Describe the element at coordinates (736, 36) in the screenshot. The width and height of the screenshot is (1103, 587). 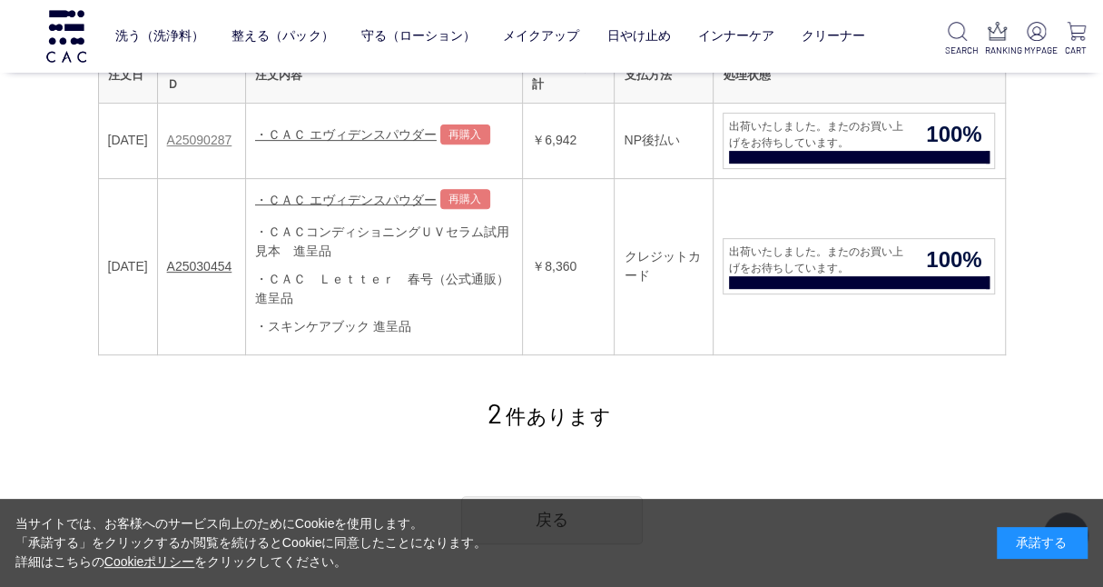
I see `a: インナーケア` at that location.